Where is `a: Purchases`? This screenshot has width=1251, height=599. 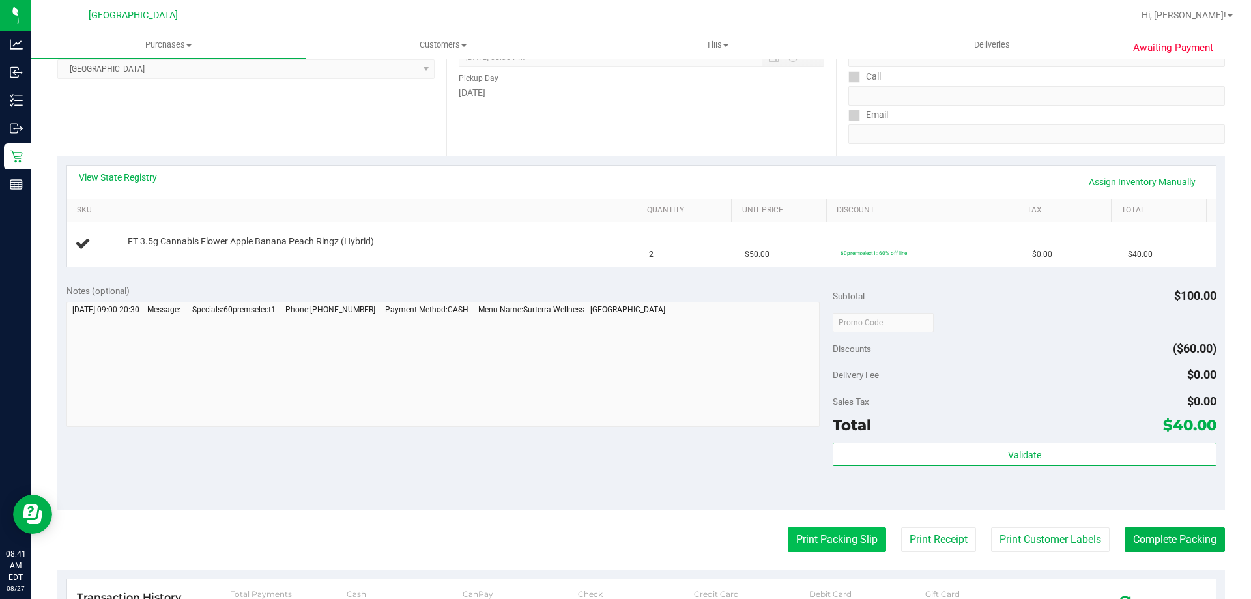
a: Purchases is located at coordinates (168, 45).